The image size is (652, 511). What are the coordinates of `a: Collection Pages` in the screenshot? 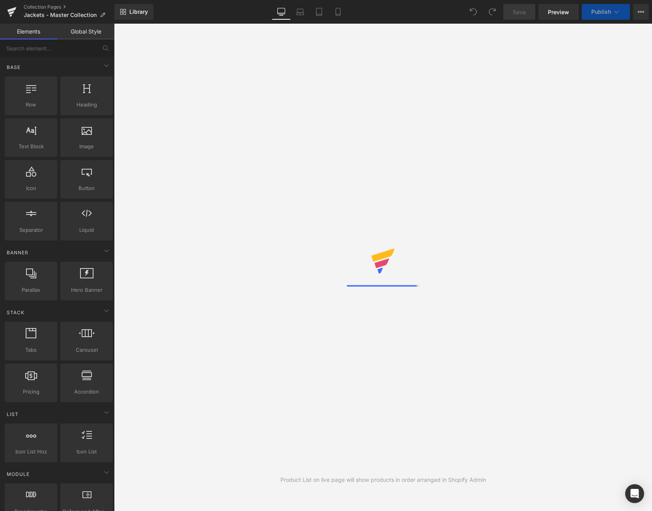 It's located at (69, 7).